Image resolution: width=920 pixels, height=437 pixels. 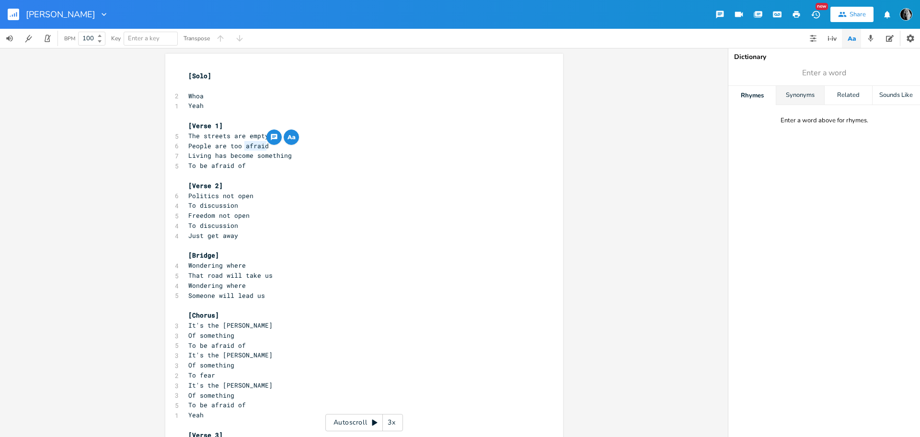 I want to click on span: To fear, so click(x=202, y=375).